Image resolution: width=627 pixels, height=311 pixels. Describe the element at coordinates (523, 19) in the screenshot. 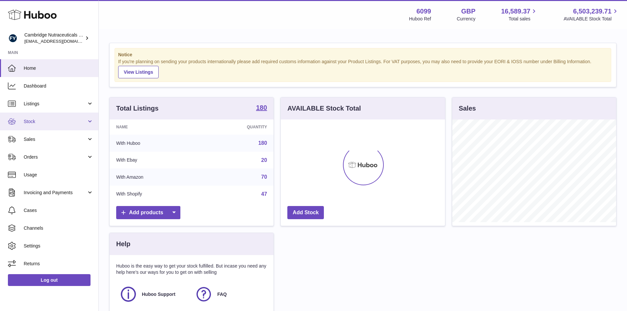

I see `span: Total sales` at that location.